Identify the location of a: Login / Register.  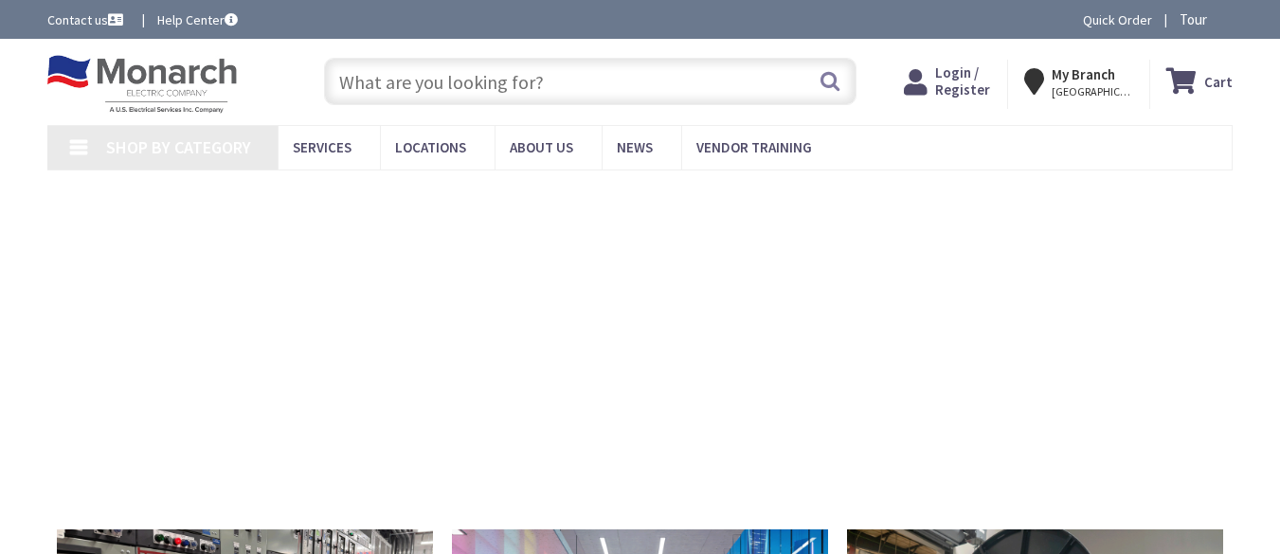
(946, 81).